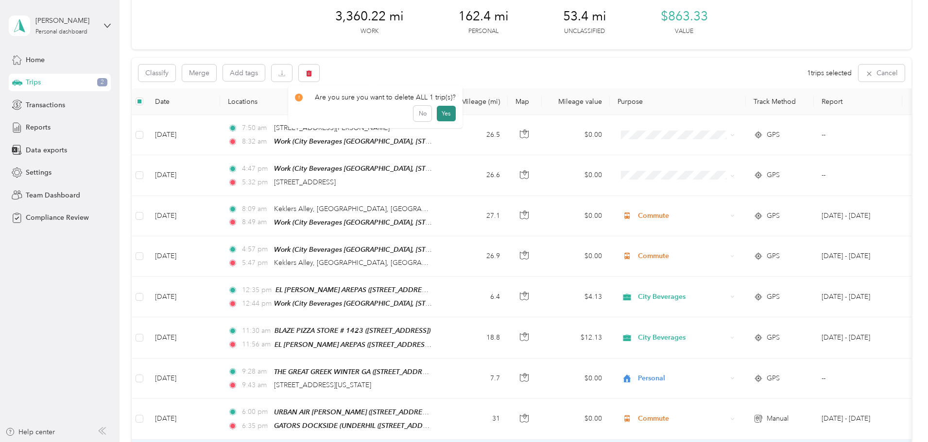  Describe the element at coordinates (881, 73) in the screenshot. I see `button: Cancel` at that location.